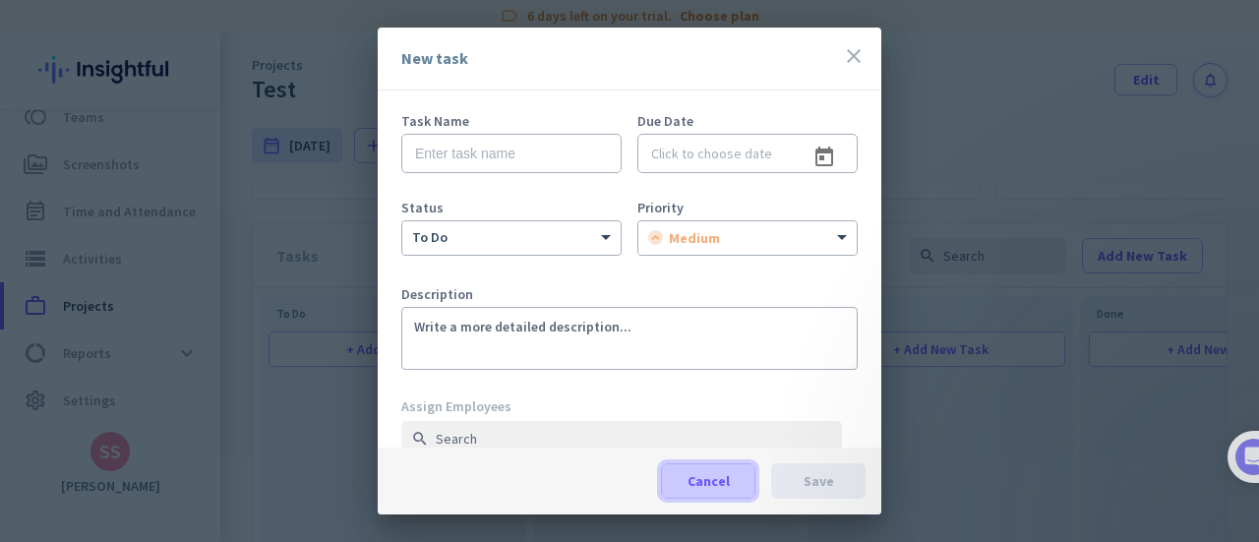 The width and height of the screenshot is (1259, 542). I want to click on div: Status, so click(511, 208).